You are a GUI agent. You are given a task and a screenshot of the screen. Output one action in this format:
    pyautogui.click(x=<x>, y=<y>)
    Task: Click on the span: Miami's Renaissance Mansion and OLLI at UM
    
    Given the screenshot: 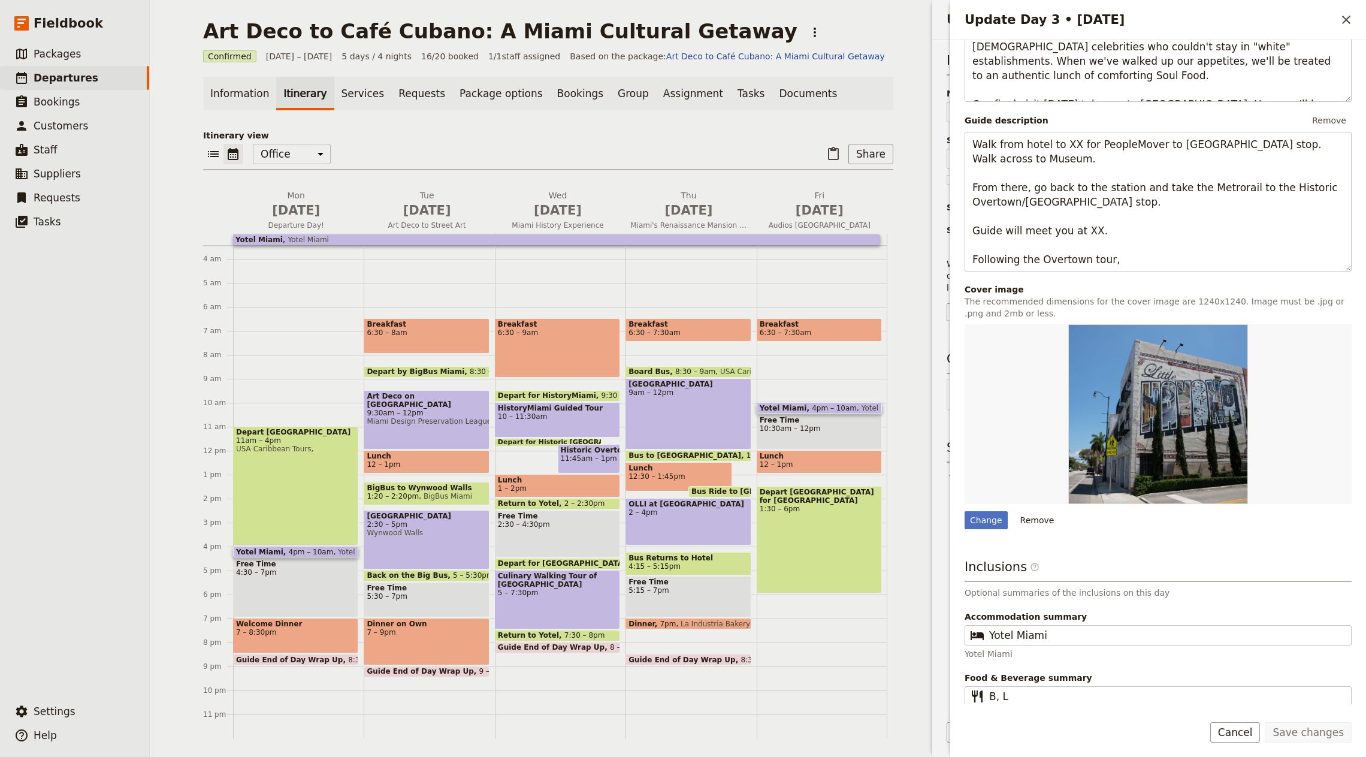 What is the action you would take?
    pyautogui.click(x=688, y=225)
    